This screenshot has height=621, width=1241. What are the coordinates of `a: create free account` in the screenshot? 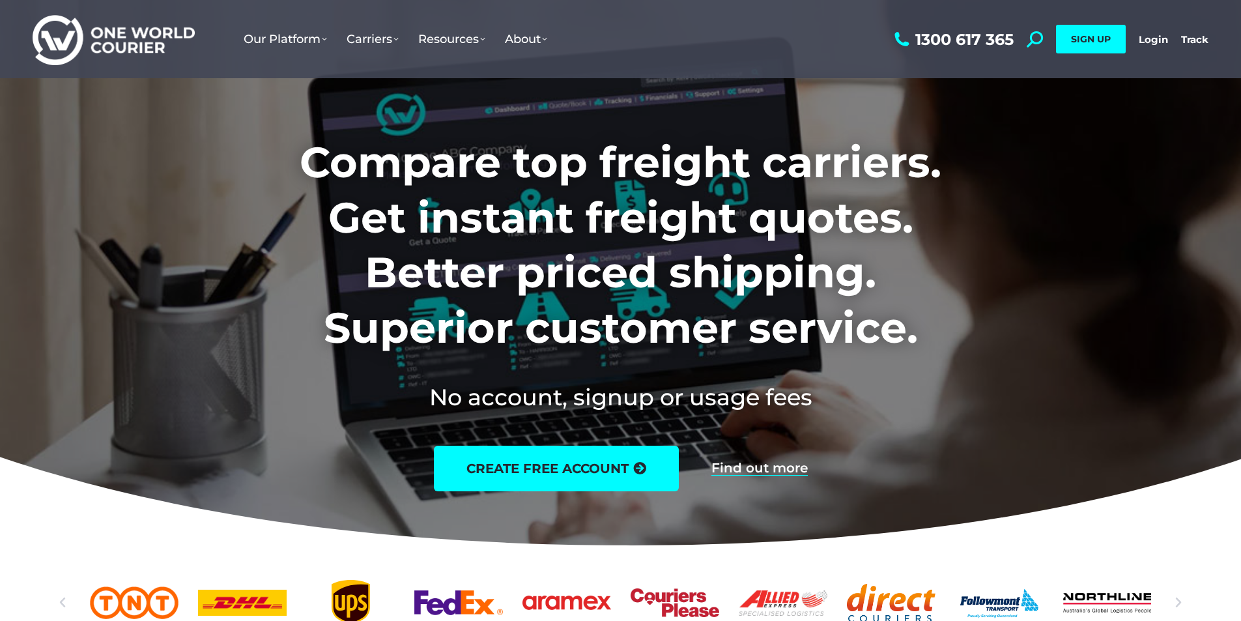 It's located at (556, 469).